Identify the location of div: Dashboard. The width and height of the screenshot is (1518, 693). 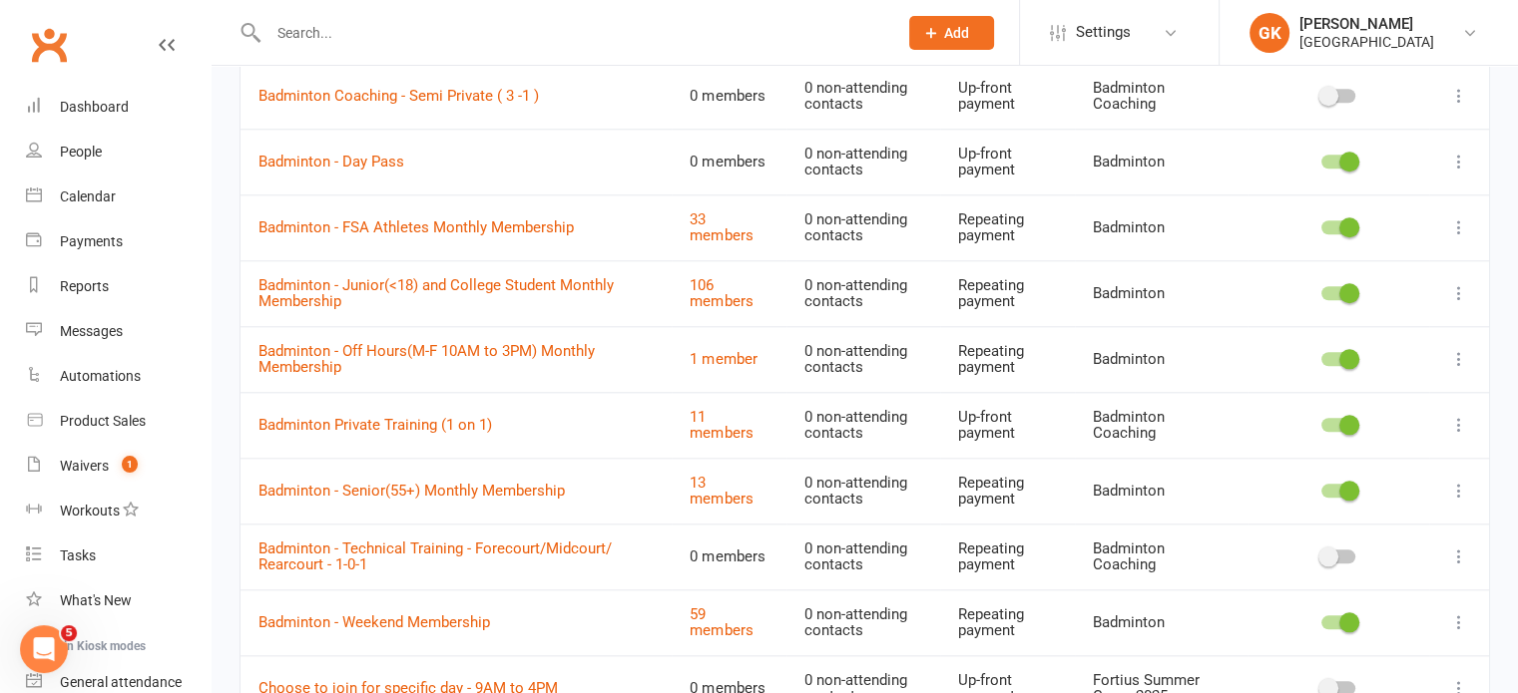
(94, 107).